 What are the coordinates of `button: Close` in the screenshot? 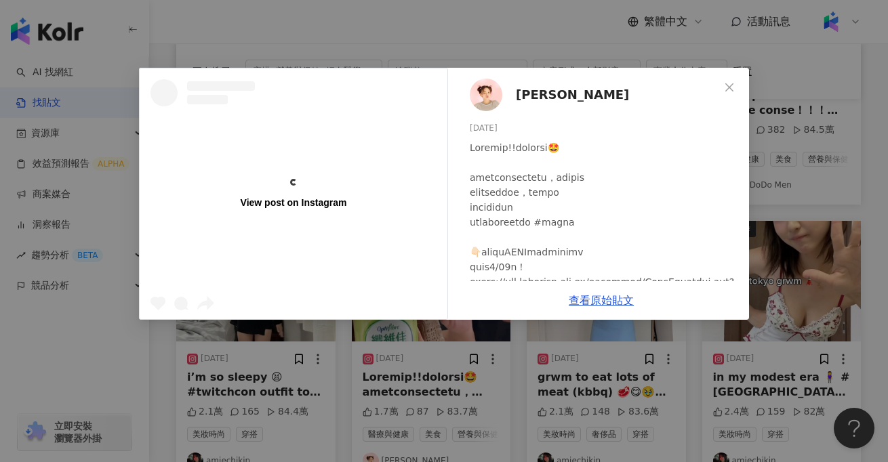 It's located at (729, 87).